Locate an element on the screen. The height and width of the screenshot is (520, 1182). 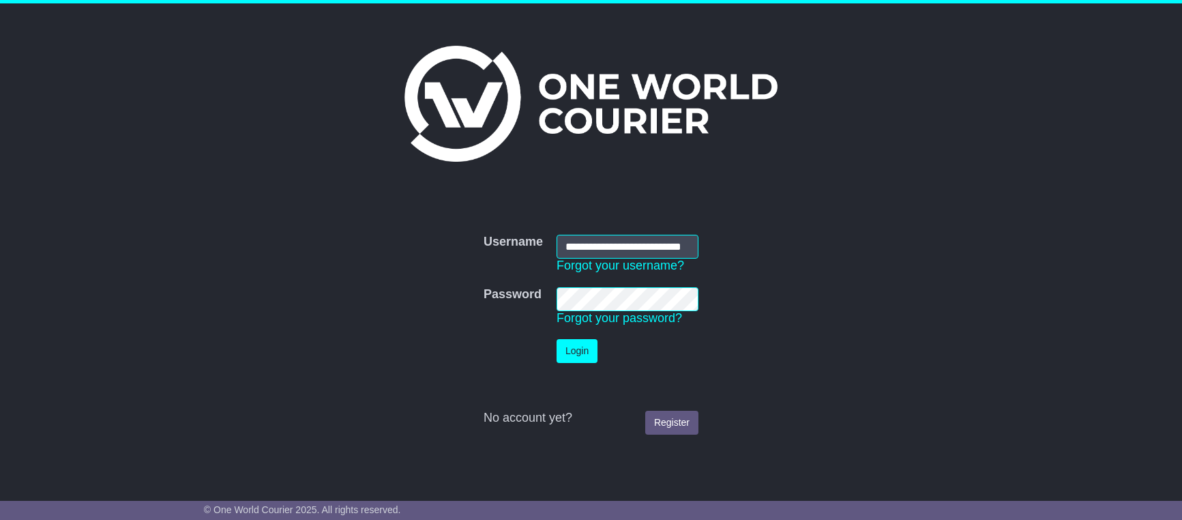
a: Forgot your username? is located at coordinates (620, 265).